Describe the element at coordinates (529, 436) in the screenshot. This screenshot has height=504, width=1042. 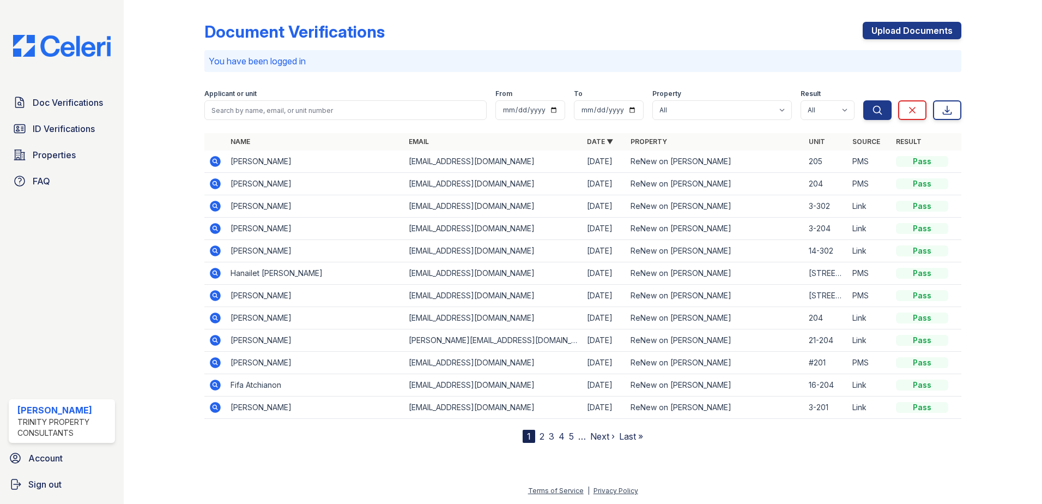
I see `div: 1` at that location.